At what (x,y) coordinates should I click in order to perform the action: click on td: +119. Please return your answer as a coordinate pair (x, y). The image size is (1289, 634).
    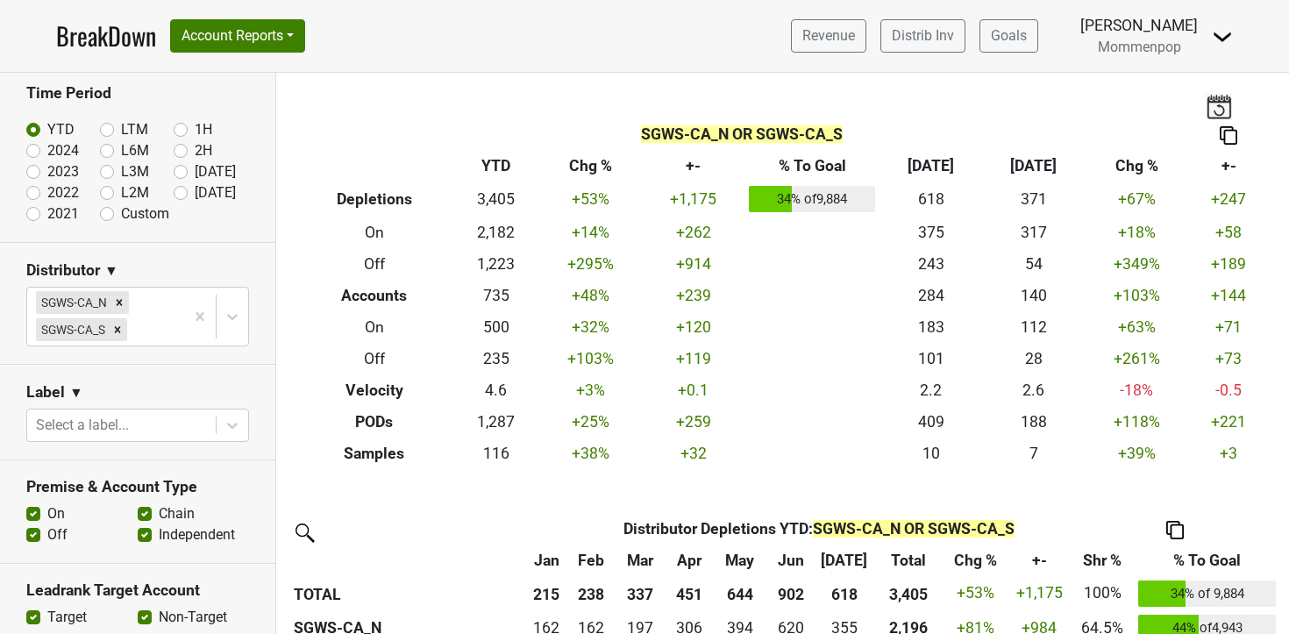
    Looking at the image, I should click on (693, 359).